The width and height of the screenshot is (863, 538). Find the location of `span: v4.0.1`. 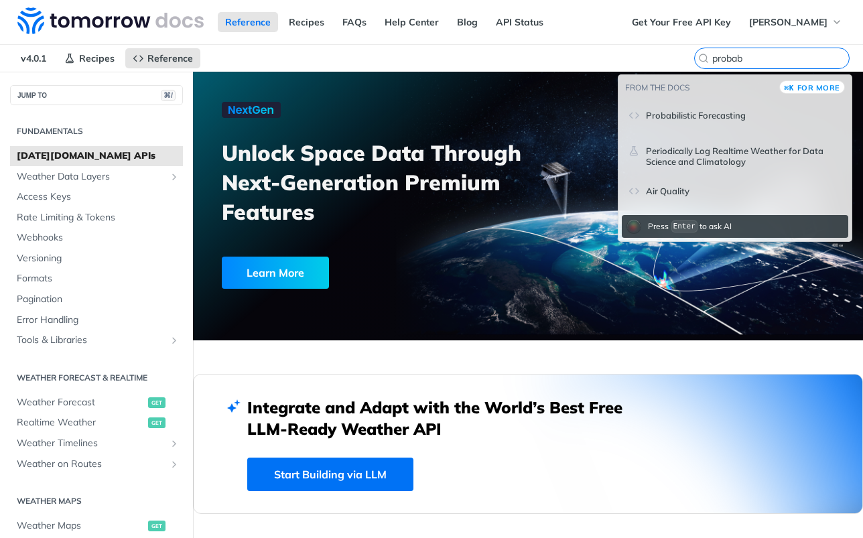

span: v4.0.1 is located at coordinates (33, 58).